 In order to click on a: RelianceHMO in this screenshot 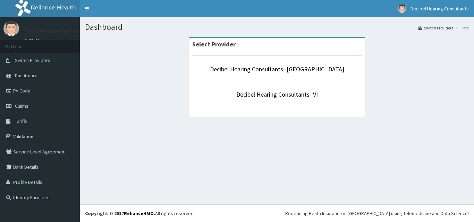, I will do `click(139, 214)`.